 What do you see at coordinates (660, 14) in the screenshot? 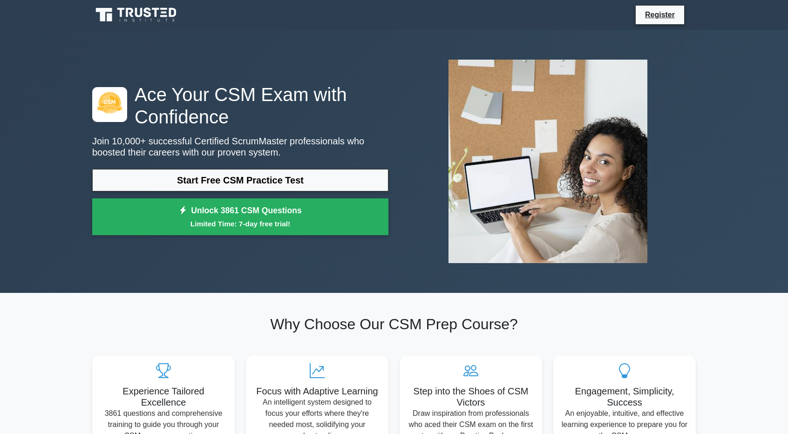
I see `a: Register` at bounding box center [660, 14].